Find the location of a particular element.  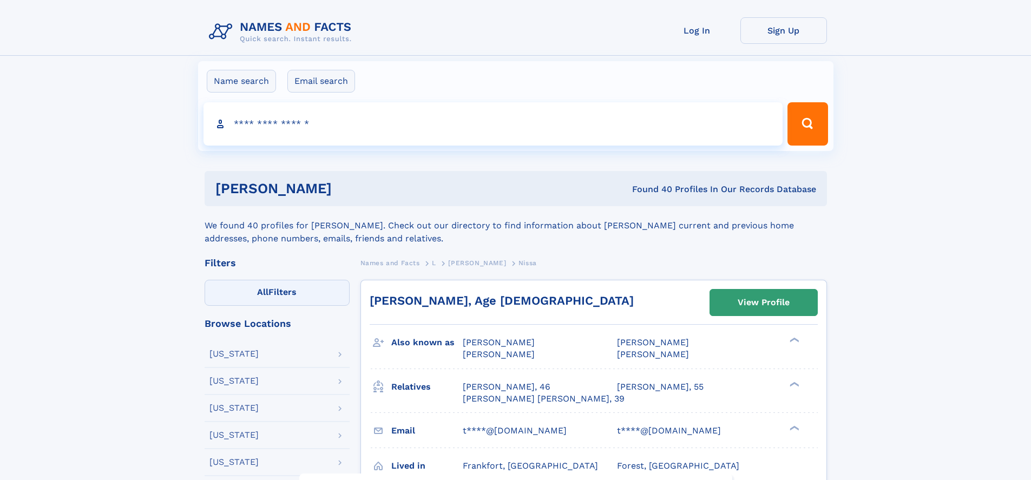

span: All is located at coordinates (262, 292).